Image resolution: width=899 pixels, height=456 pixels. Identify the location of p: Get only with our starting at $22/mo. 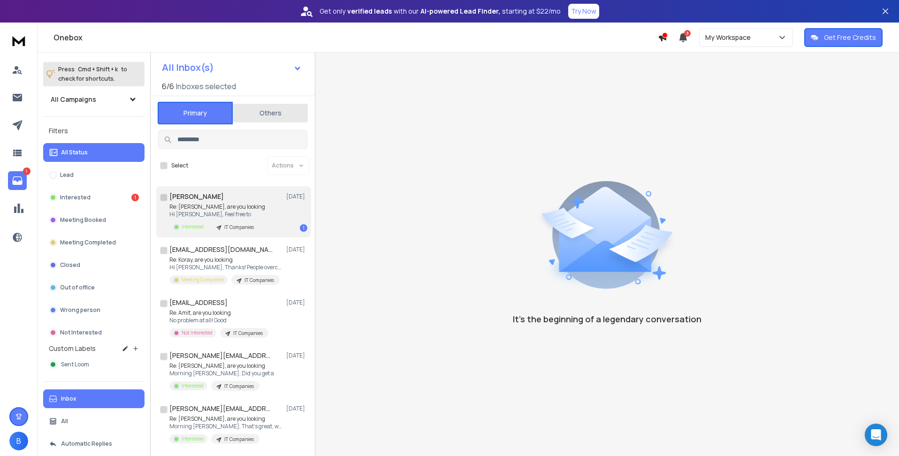
(440, 11).